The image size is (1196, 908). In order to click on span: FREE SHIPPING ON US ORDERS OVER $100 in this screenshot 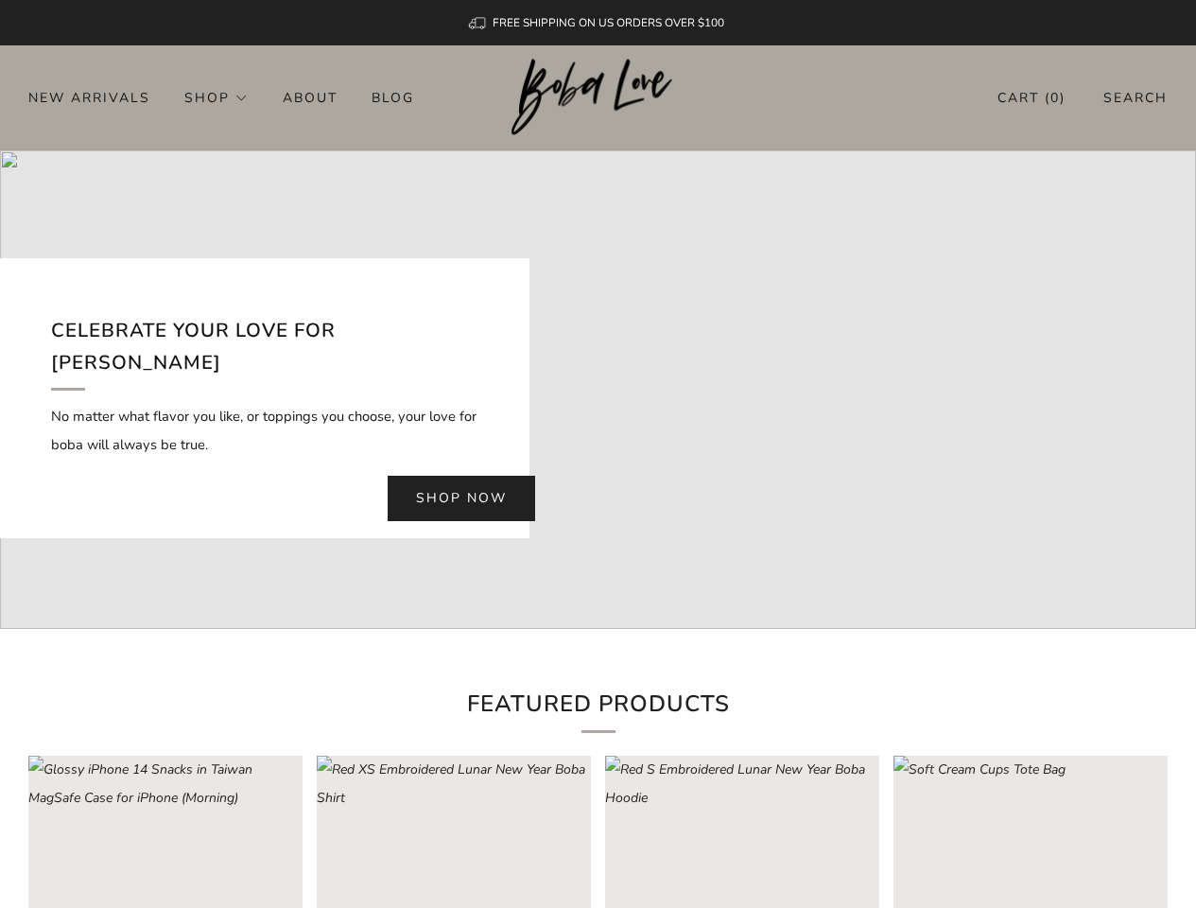, I will do `click(608, 23)`.